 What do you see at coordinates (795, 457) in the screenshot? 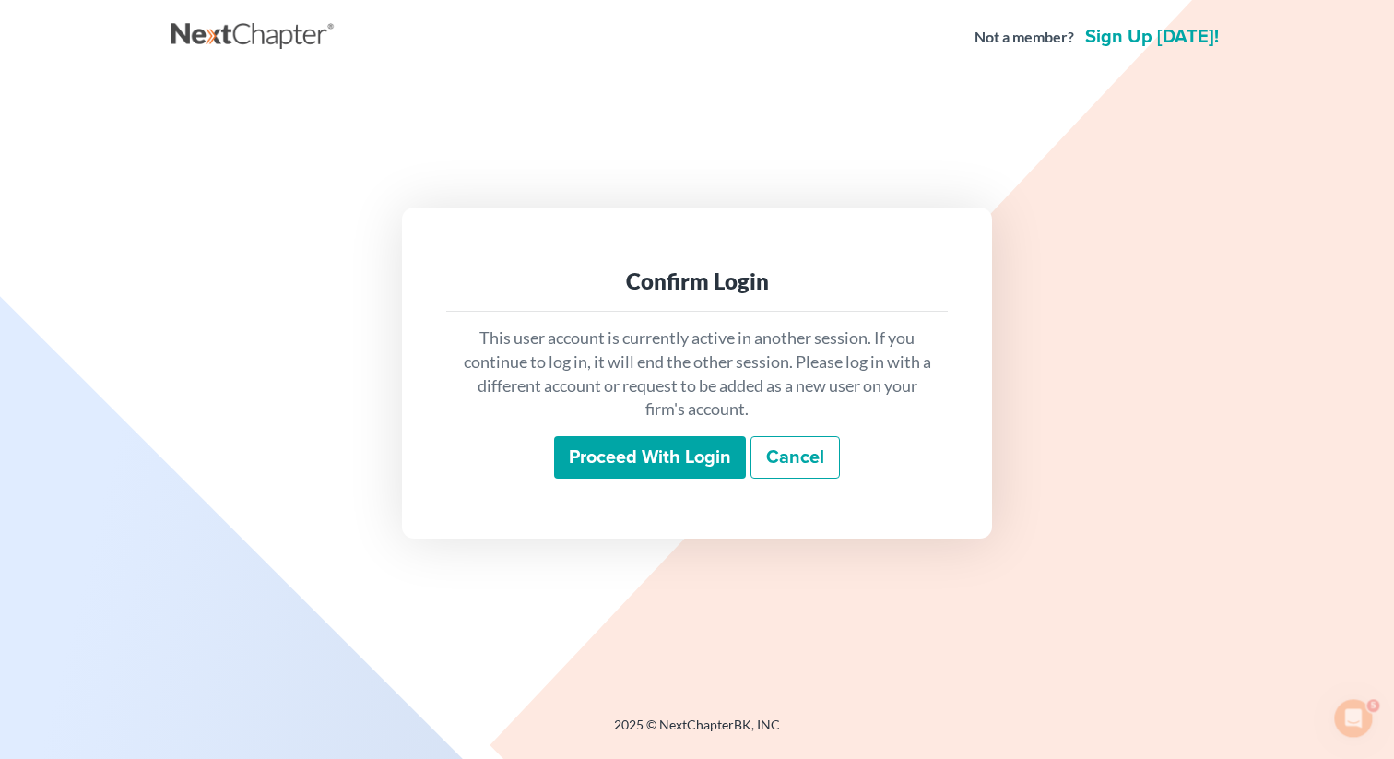
I see `a: Cancel` at bounding box center [795, 457].